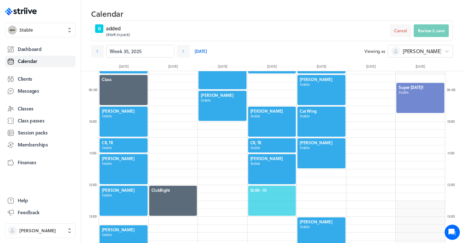 Image resolution: width=463 pixels, height=243 pixels. What do you see at coordinates (63, 80) in the screenshot?
I see `button: New conversation` at bounding box center [63, 80].